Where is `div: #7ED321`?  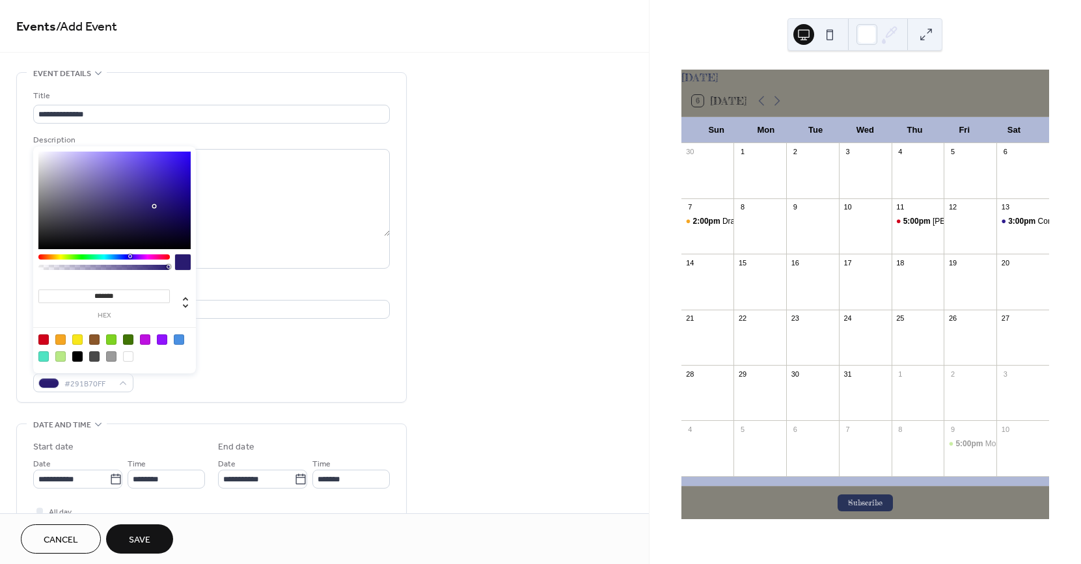 div: #7ED321 is located at coordinates (111, 340).